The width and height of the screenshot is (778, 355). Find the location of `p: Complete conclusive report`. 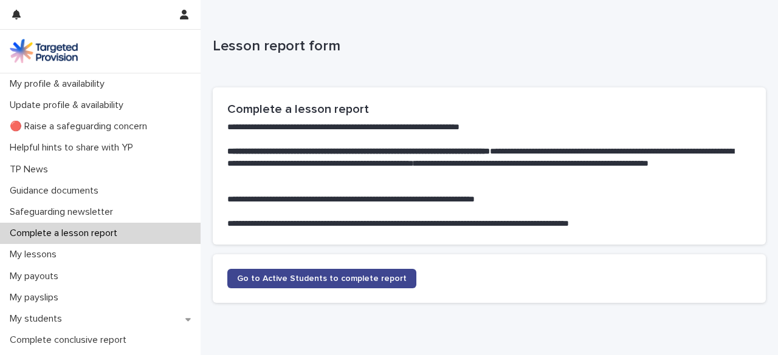

p: Complete conclusive report is located at coordinates (70, 340).